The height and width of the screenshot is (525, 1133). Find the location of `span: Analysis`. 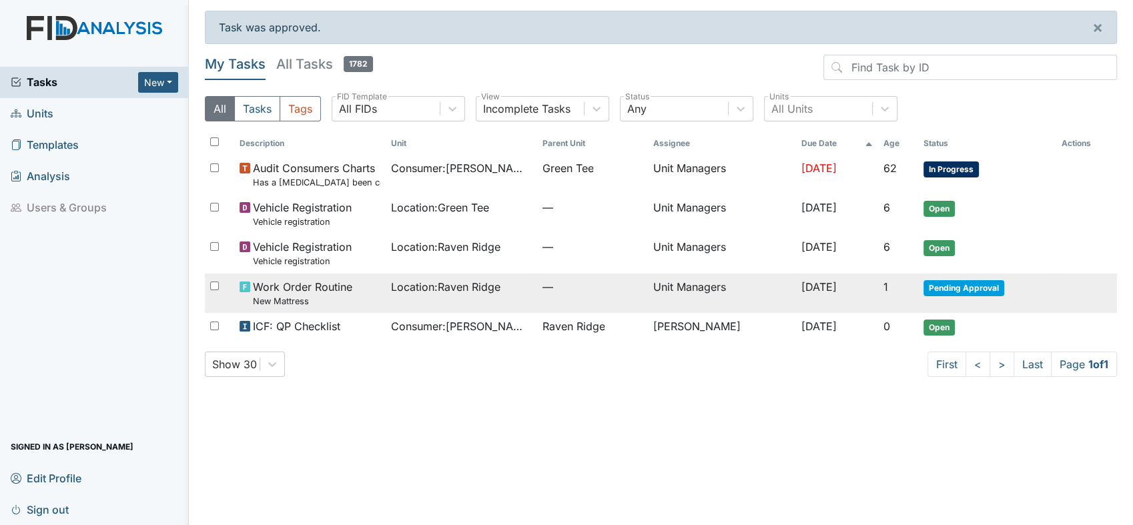

span: Analysis is located at coordinates (40, 176).